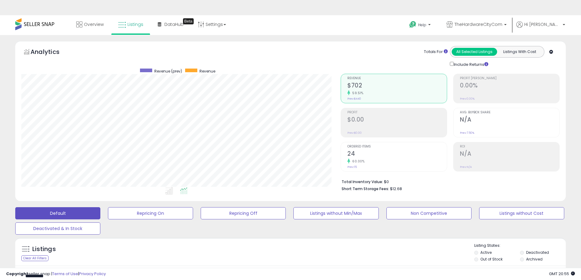  Describe the element at coordinates (94, 24) in the screenshot. I see `span: Overview` at that location.